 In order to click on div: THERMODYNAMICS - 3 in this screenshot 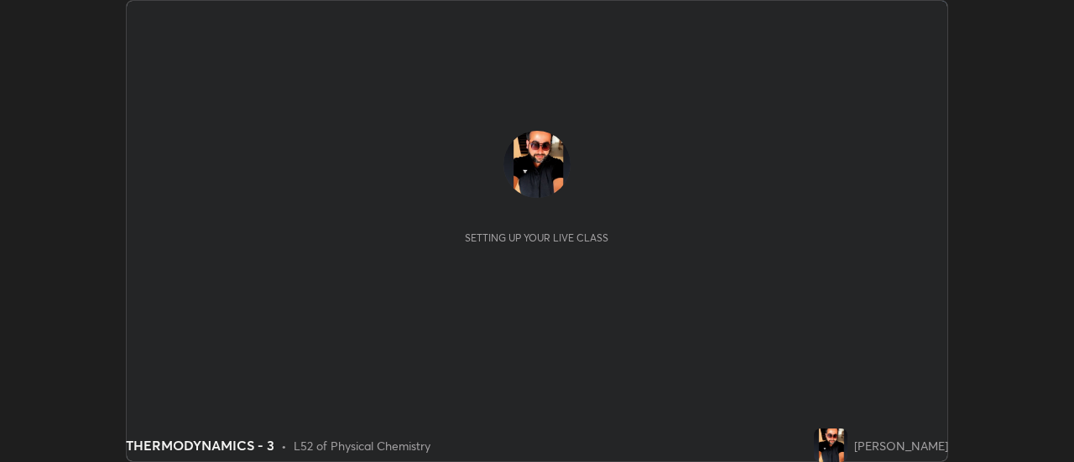, I will do `click(200, 446)`.